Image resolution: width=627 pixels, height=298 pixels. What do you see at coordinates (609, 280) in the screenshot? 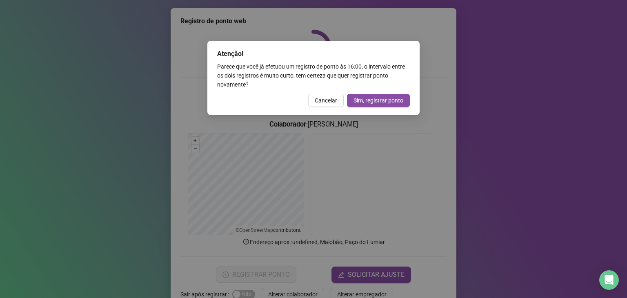
I see `div: Open Intercom Messenger` at bounding box center [609, 280].